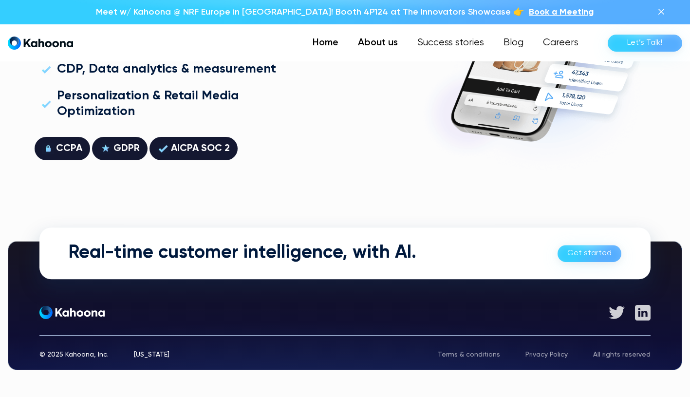 This screenshot has width=690, height=397. What do you see at coordinates (243, 253) in the screenshot?
I see `h2: Real-time customer intelligence, with AI.` at bounding box center [243, 253].